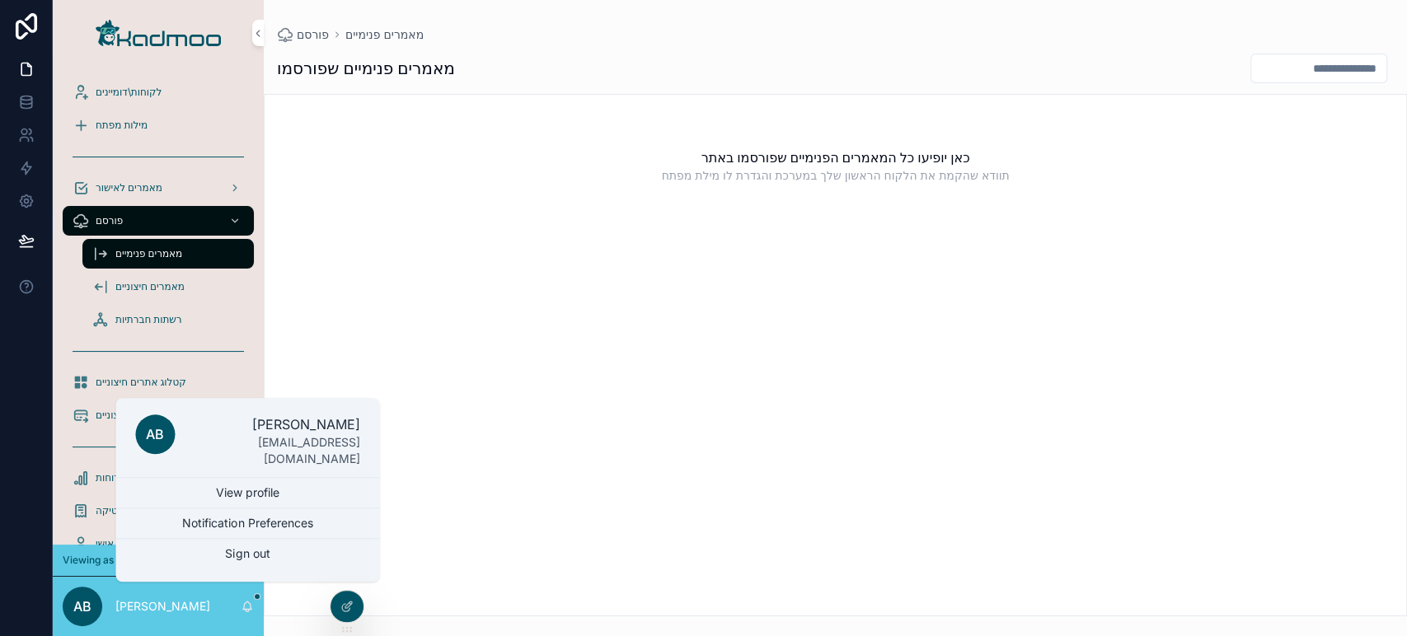 This screenshot has width=1407, height=636. What do you see at coordinates (158, 511) in the screenshot?
I see `a: אנליטיקה` at bounding box center [158, 511].